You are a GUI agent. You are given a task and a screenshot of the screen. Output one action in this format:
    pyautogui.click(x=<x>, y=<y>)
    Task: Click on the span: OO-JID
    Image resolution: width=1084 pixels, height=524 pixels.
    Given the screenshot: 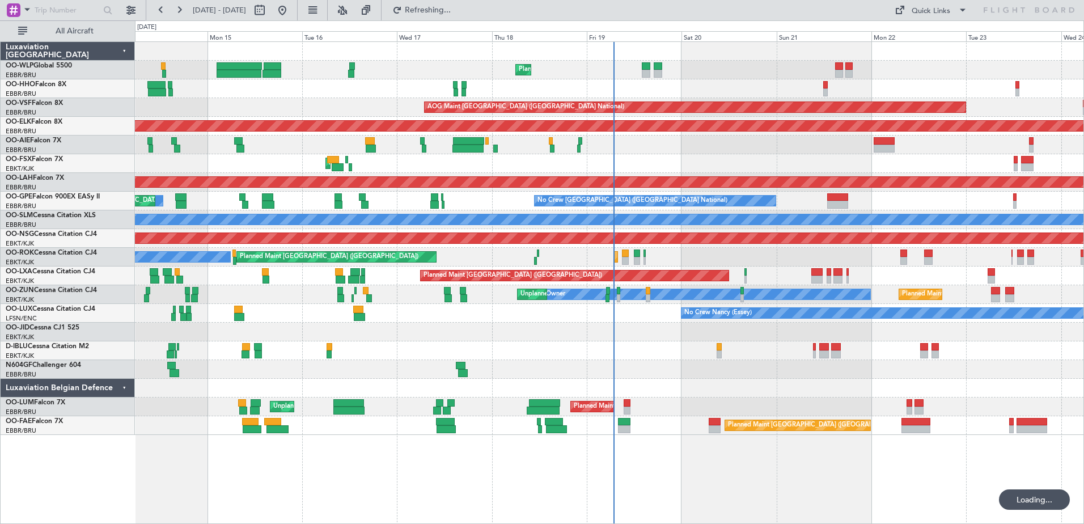 What is the action you would take?
    pyautogui.click(x=18, y=328)
    